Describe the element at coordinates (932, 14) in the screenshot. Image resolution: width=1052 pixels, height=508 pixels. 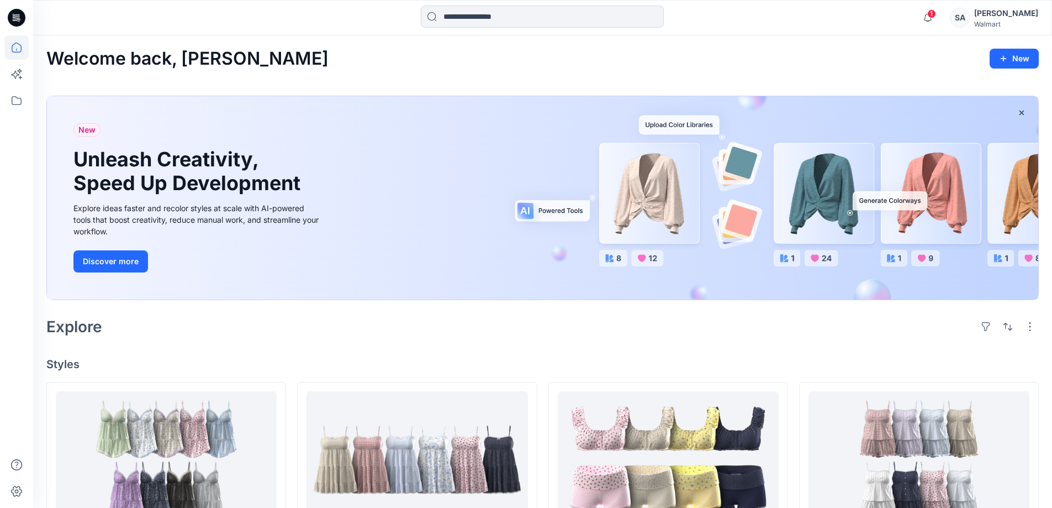
I see `span: 1` at that location.